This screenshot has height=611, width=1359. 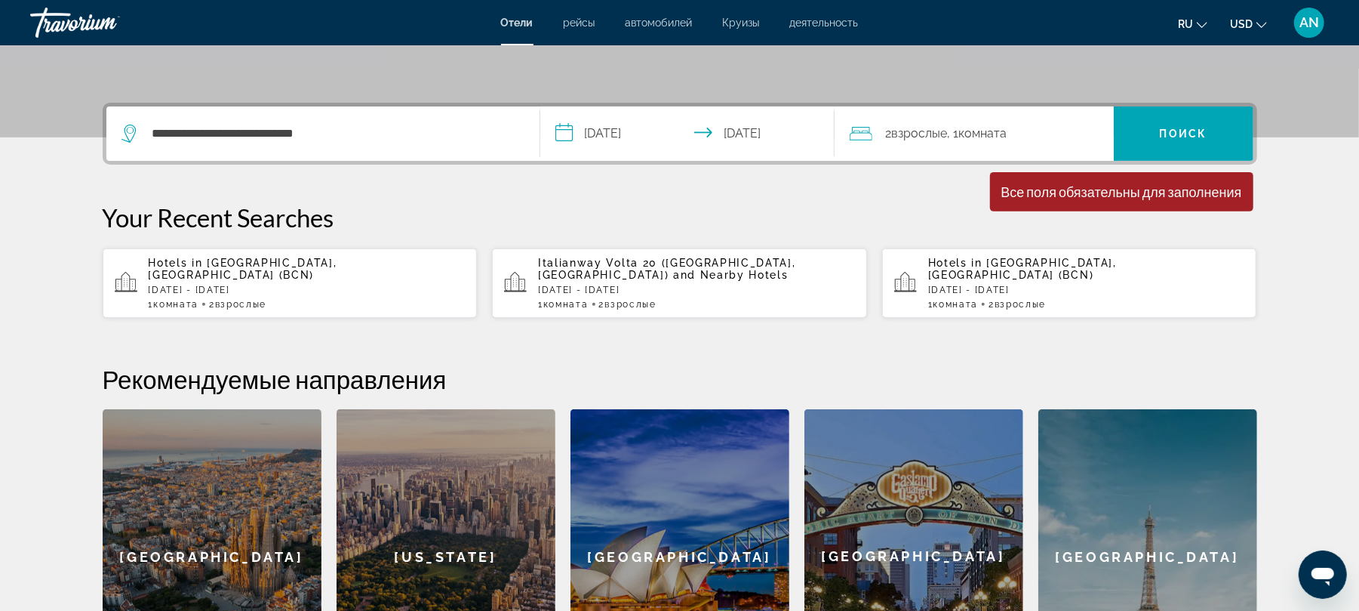 I want to click on span: and Nearby Hotels, so click(x=731, y=275).